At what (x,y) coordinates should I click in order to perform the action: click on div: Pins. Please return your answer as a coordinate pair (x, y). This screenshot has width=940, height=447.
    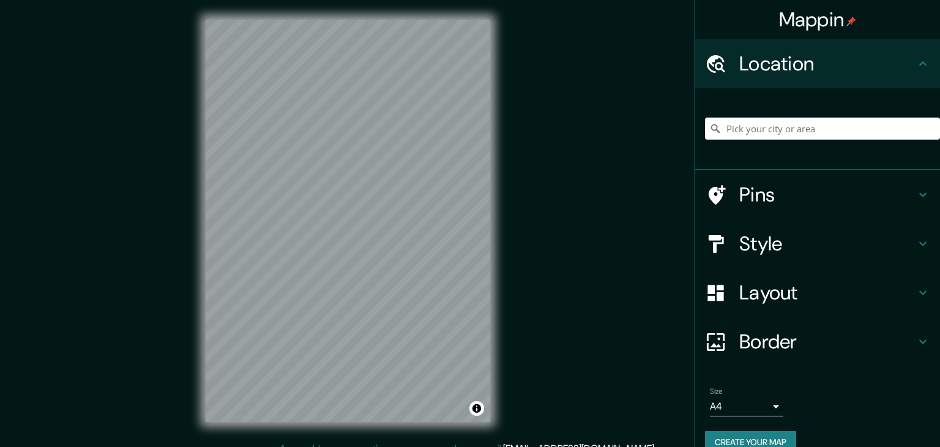
    Looking at the image, I should click on (817, 195).